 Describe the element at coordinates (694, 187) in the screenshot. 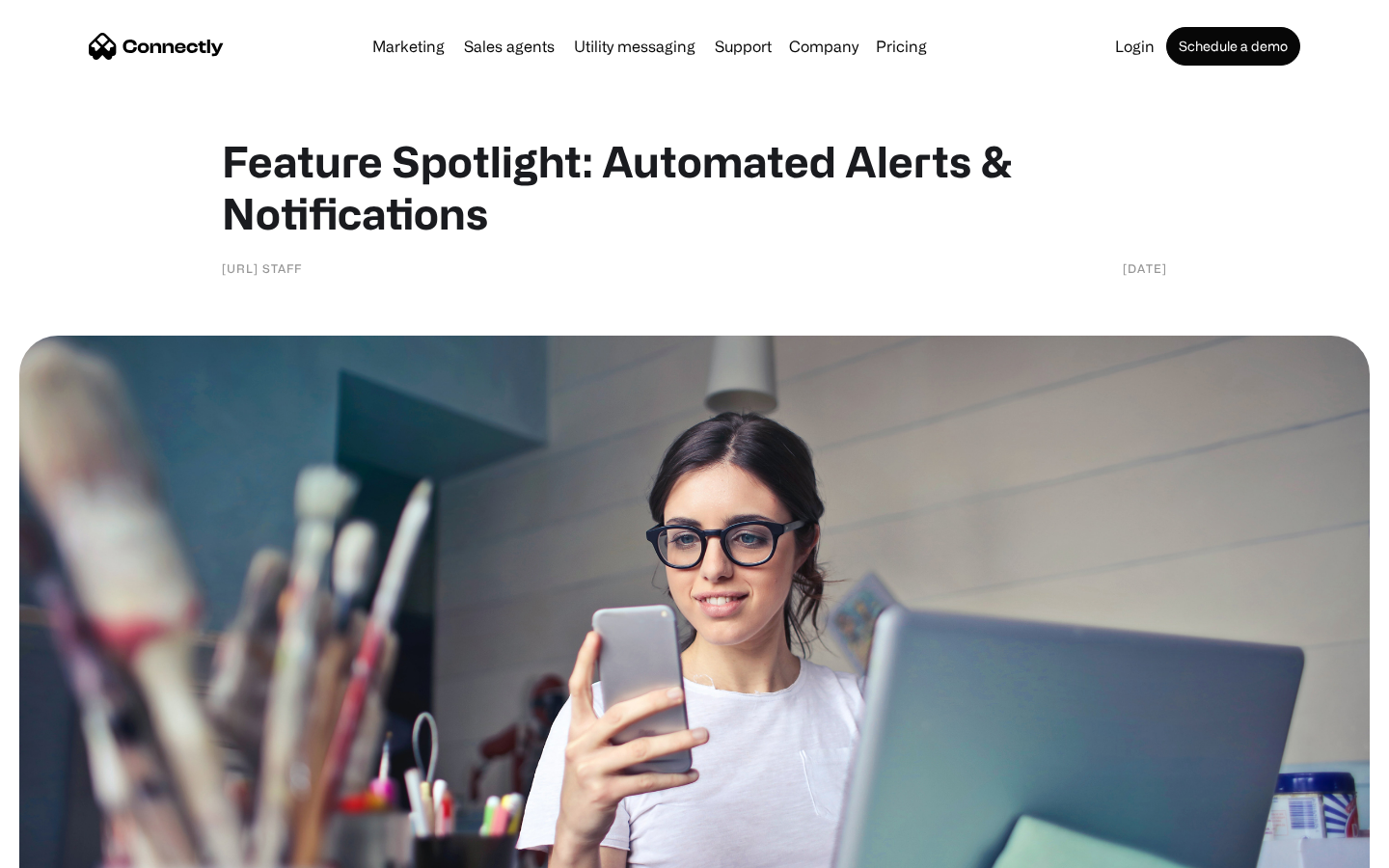

I see `h1: Feature Spotlight: Automated Alerts & Notifications` at that location.